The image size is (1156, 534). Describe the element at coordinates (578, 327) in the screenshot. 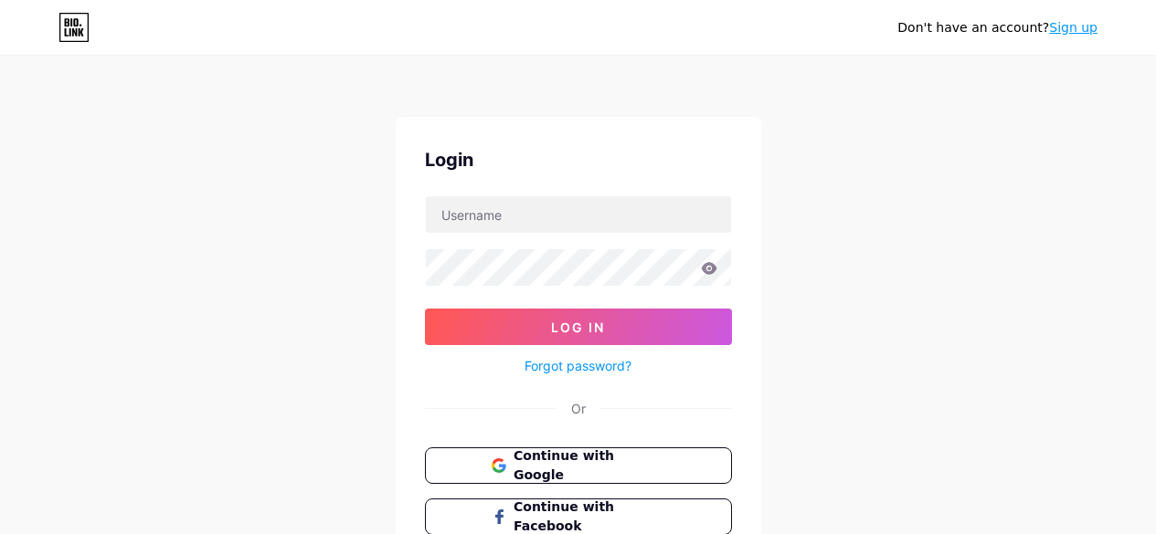

I see `button: Log In` at that location.